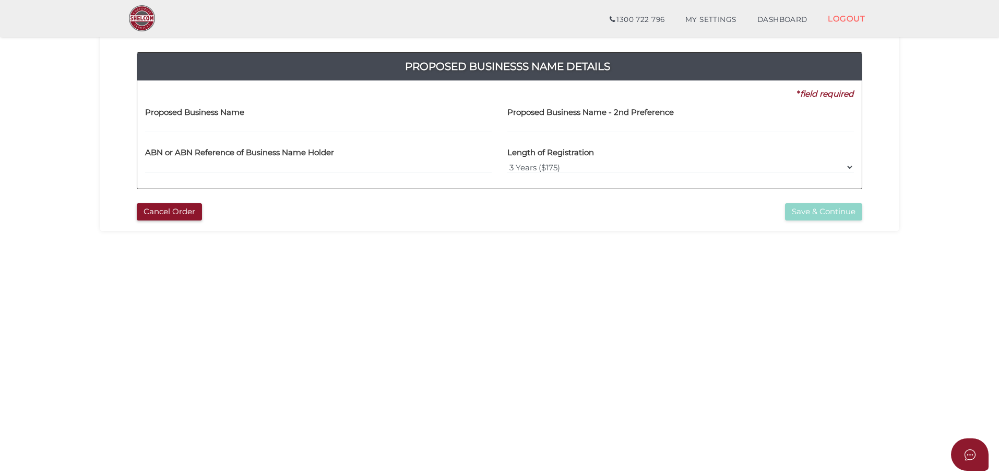  I want to click on h4: Length of Registration, so click(551, 152).